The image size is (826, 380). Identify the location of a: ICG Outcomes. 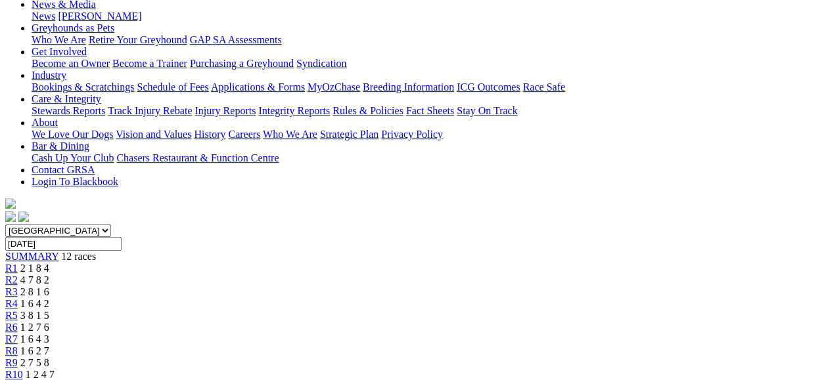
(488, 87).